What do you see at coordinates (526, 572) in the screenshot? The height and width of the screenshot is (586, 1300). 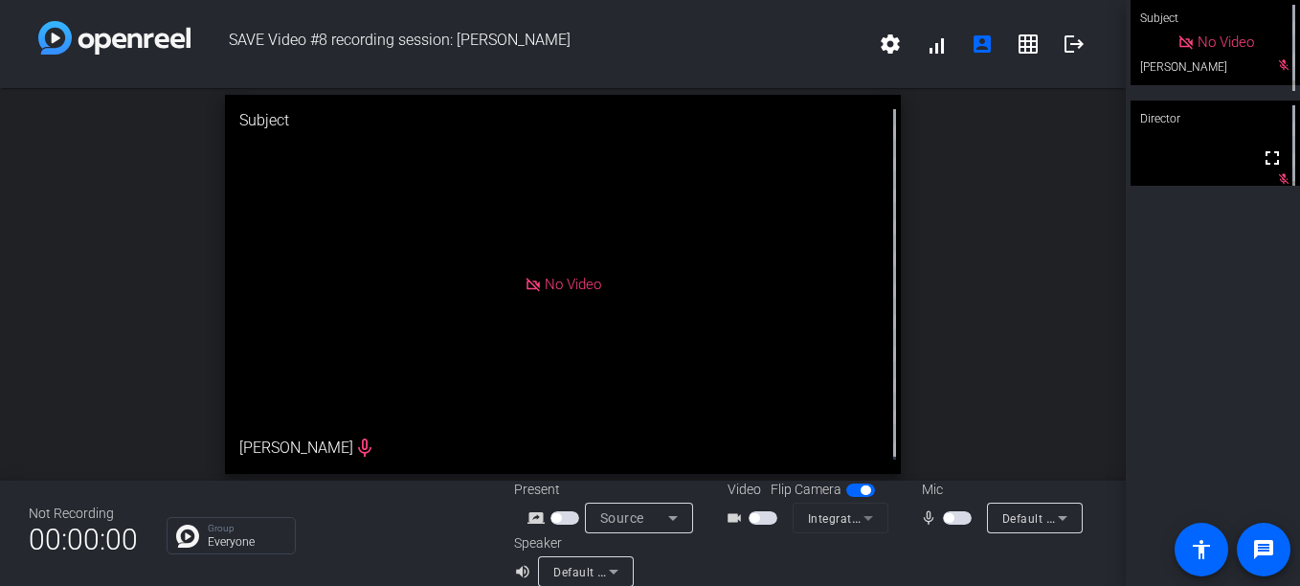 I see `mat-icon: volume_up` at bounding box center [526, 572].